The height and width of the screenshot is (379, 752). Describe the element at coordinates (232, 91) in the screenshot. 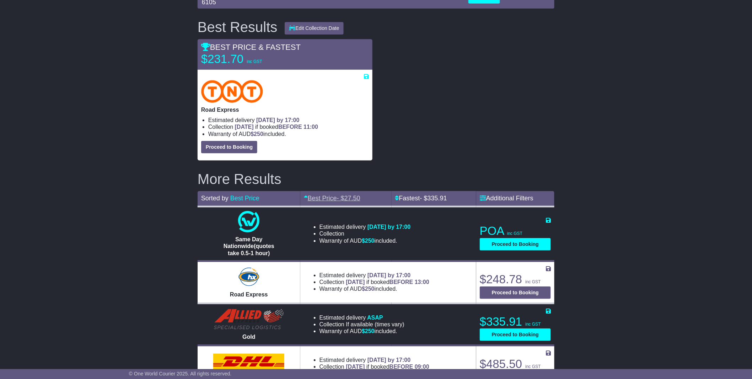

I see `img: TNT Domestic: Road Express` at that location.